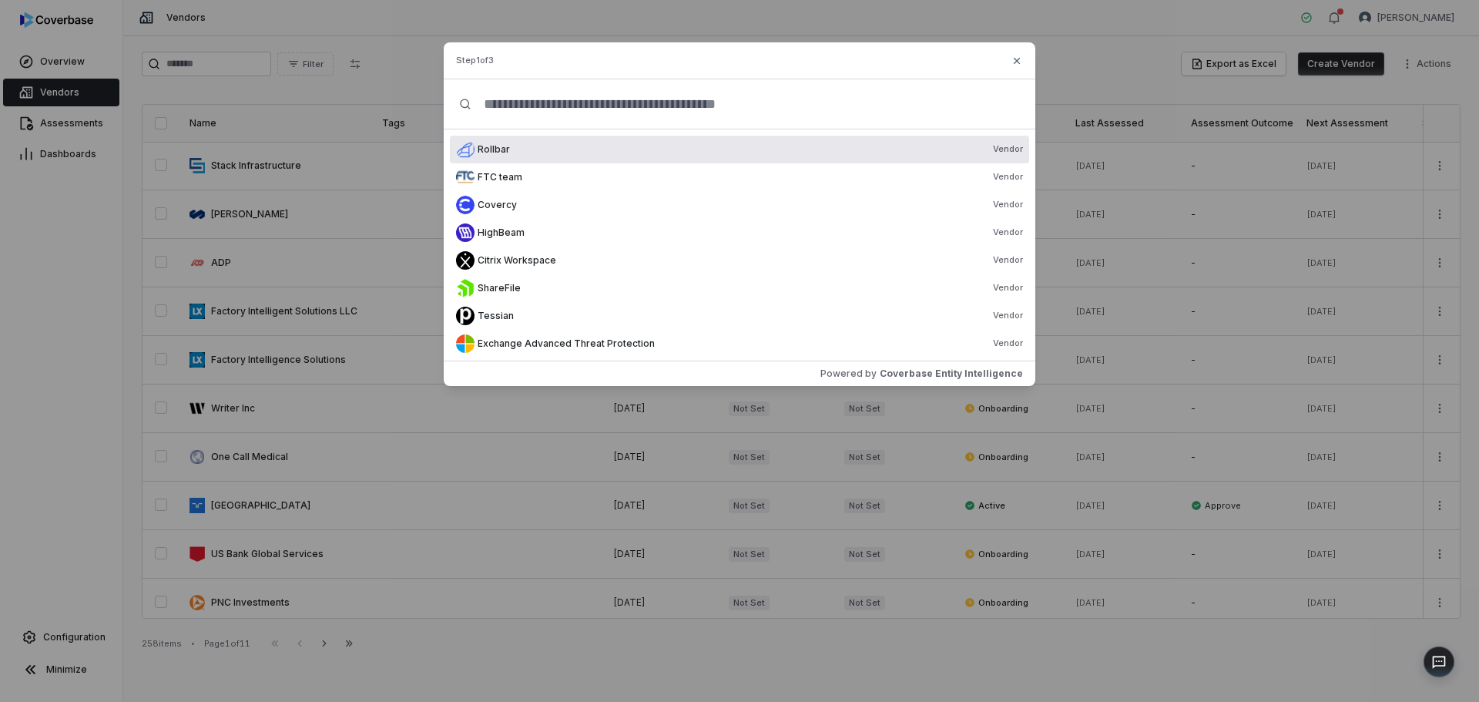  Describe the element at coordinates (566, 343) in the screenshot. I see `span: Exchange Advanced Threat Protection` at that location.